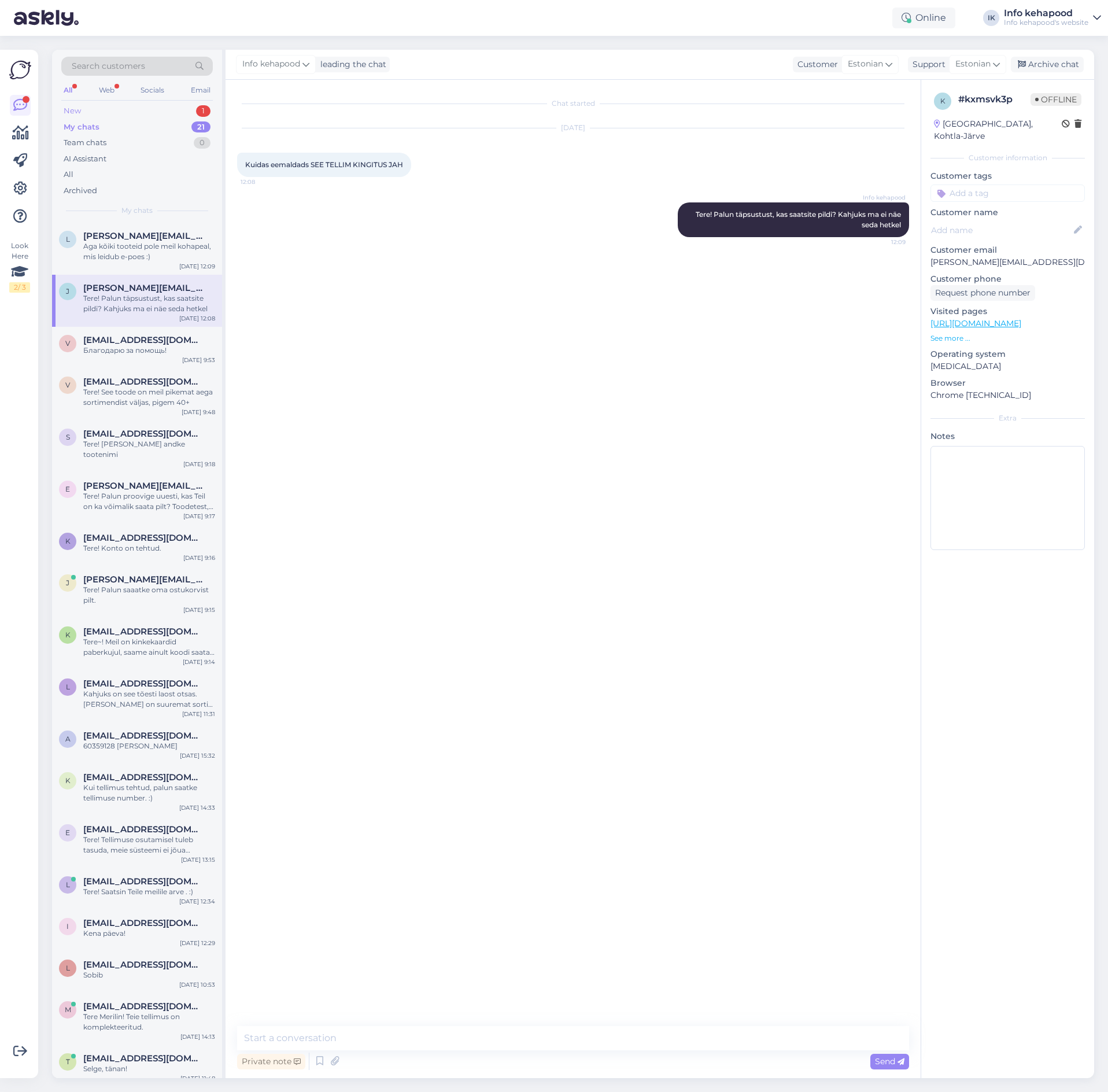 The height and width of the screenshot is (1092, 1108). I want to click on div: Web, so click(106, 90).